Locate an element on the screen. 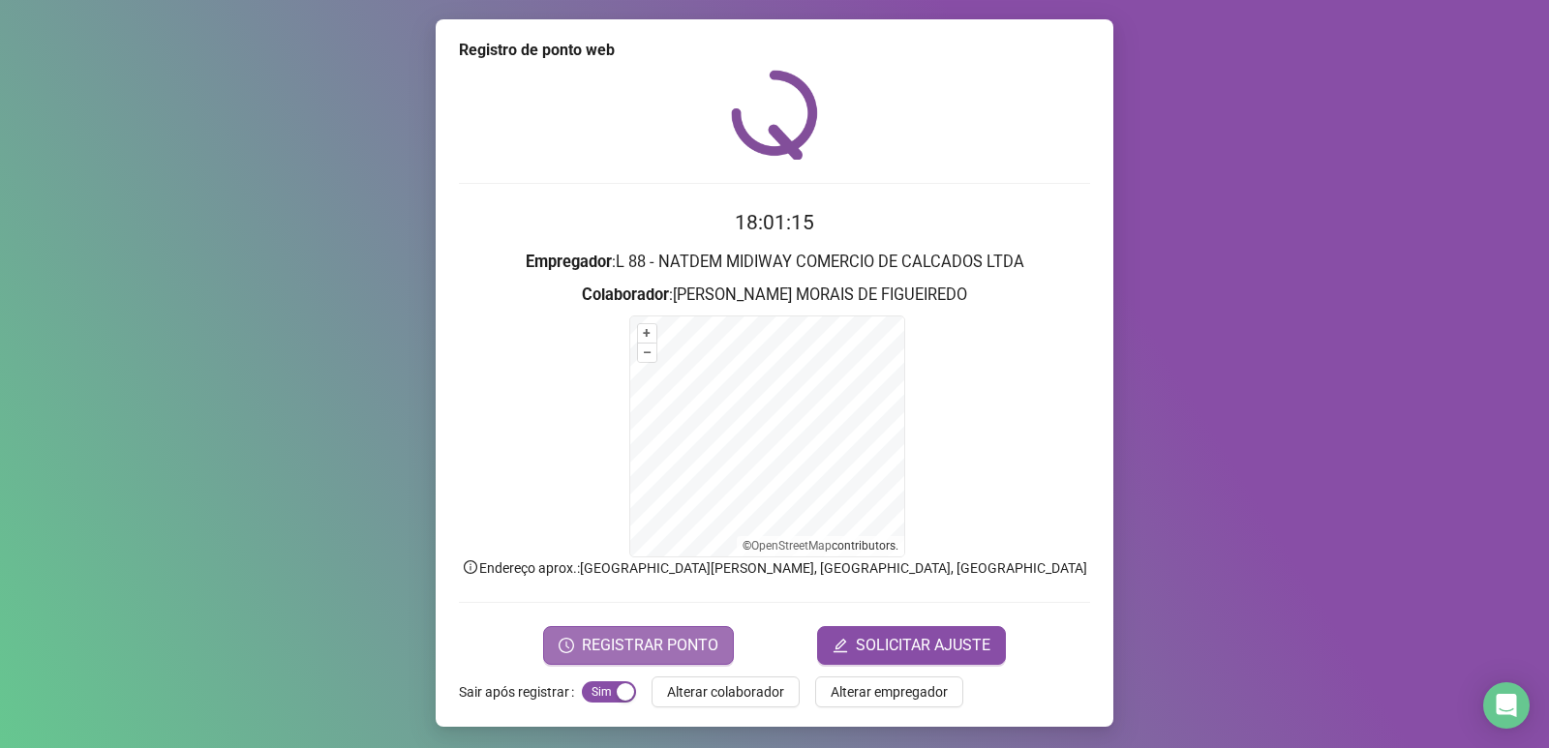 This screenshot has height=748, width=1549. button: Alterar empregador is located at coordinates (889, 692).